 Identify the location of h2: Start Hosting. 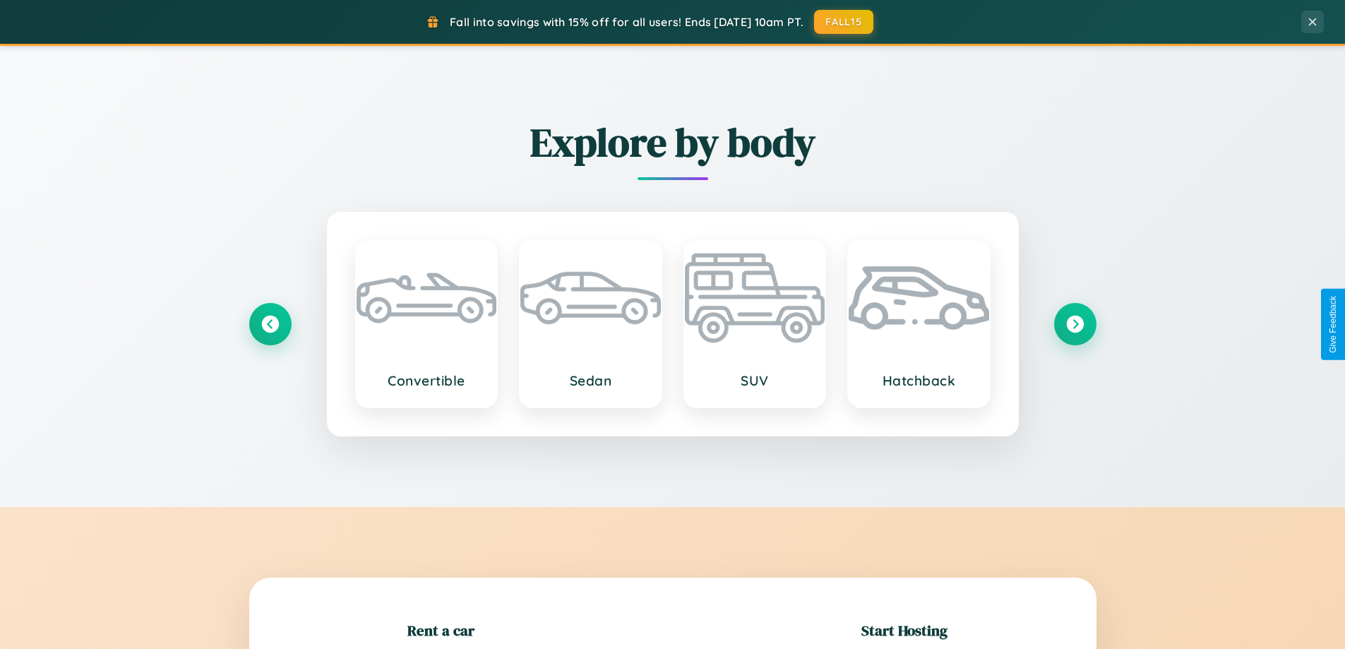
(904, 630).